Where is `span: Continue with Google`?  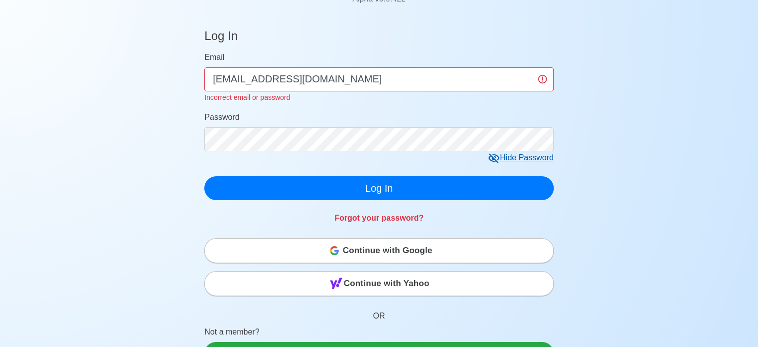
span: Continue with Google is located at coordinates (388, 250).